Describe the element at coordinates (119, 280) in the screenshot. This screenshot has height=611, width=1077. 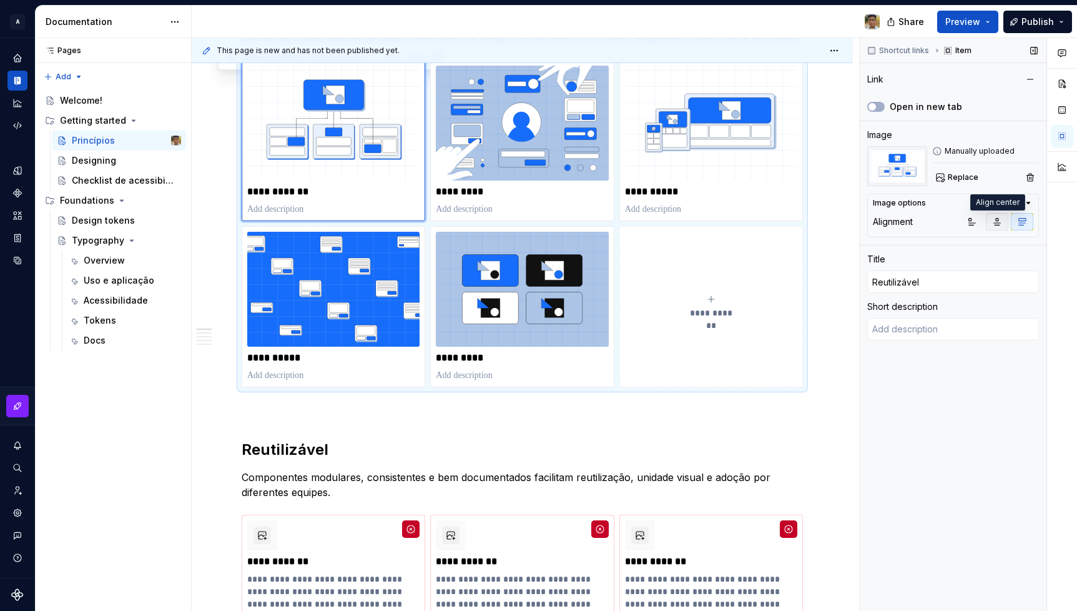
I see `div: Uso e aplicação` at that location.